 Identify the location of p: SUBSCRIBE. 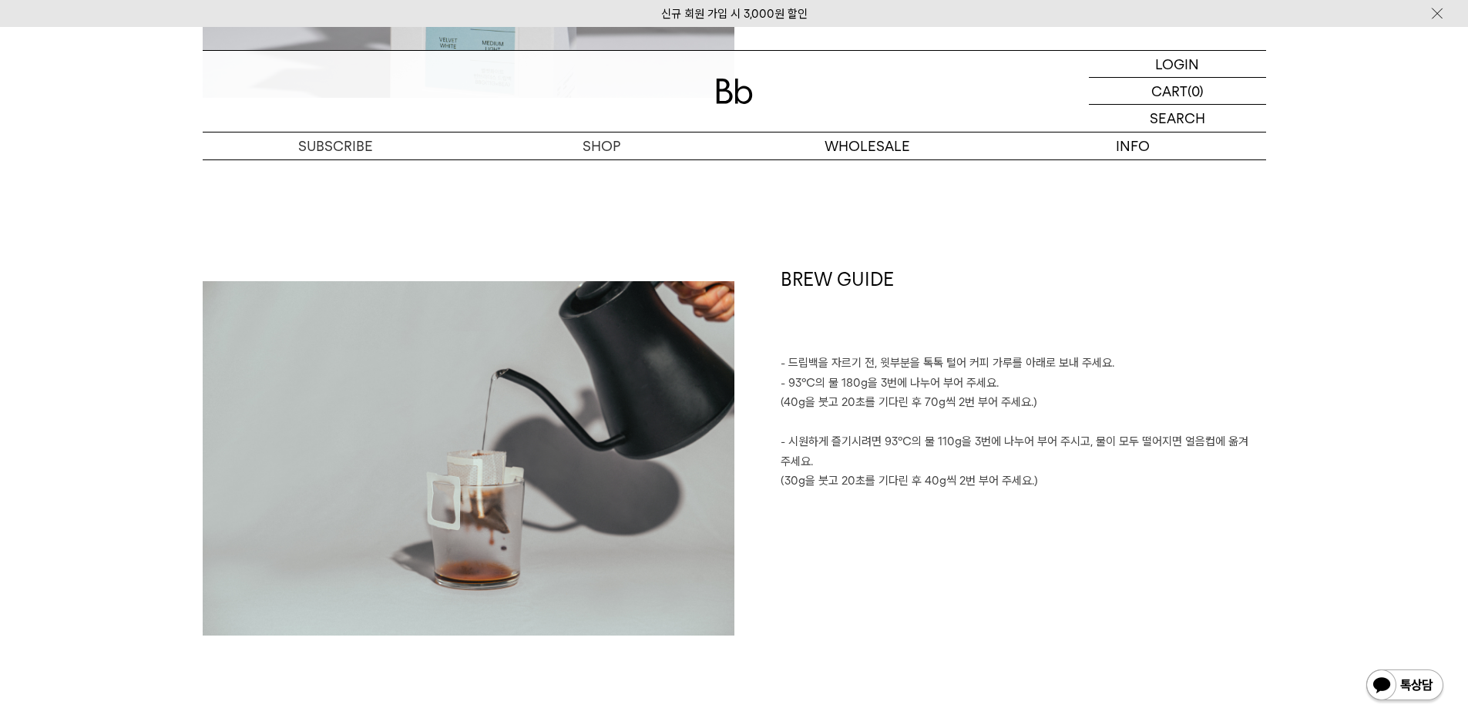
(335, 146).